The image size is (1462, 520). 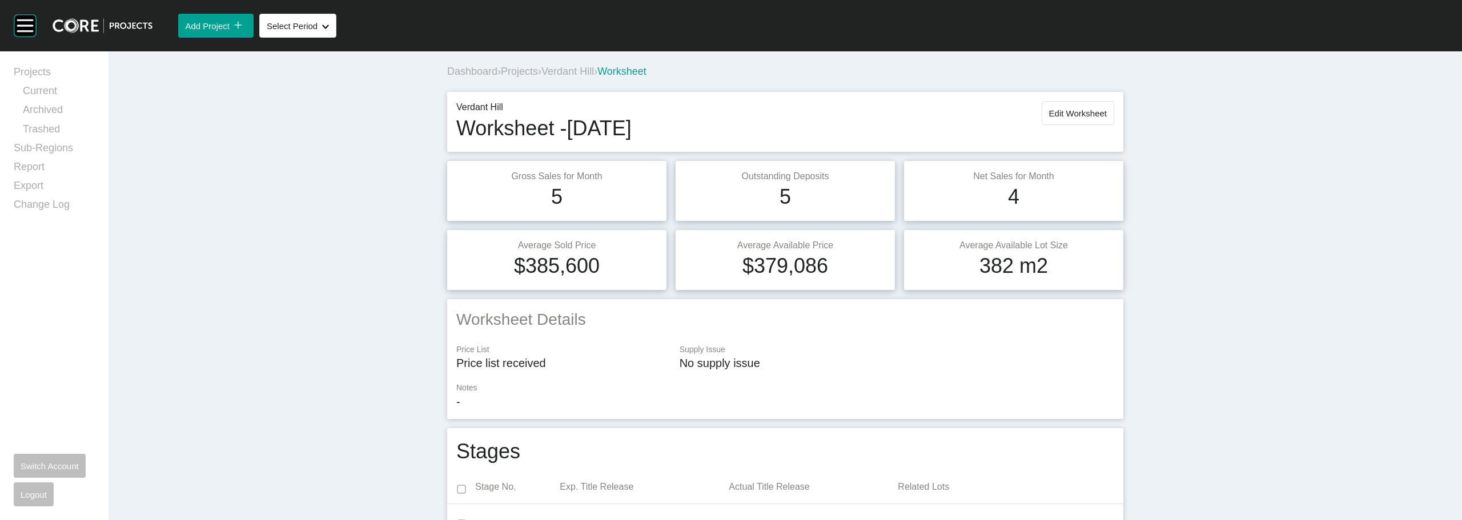 What do you see at coordinates (54, 188) in the screenshot?
I see `a: Export` at bounding box center [54, 188].